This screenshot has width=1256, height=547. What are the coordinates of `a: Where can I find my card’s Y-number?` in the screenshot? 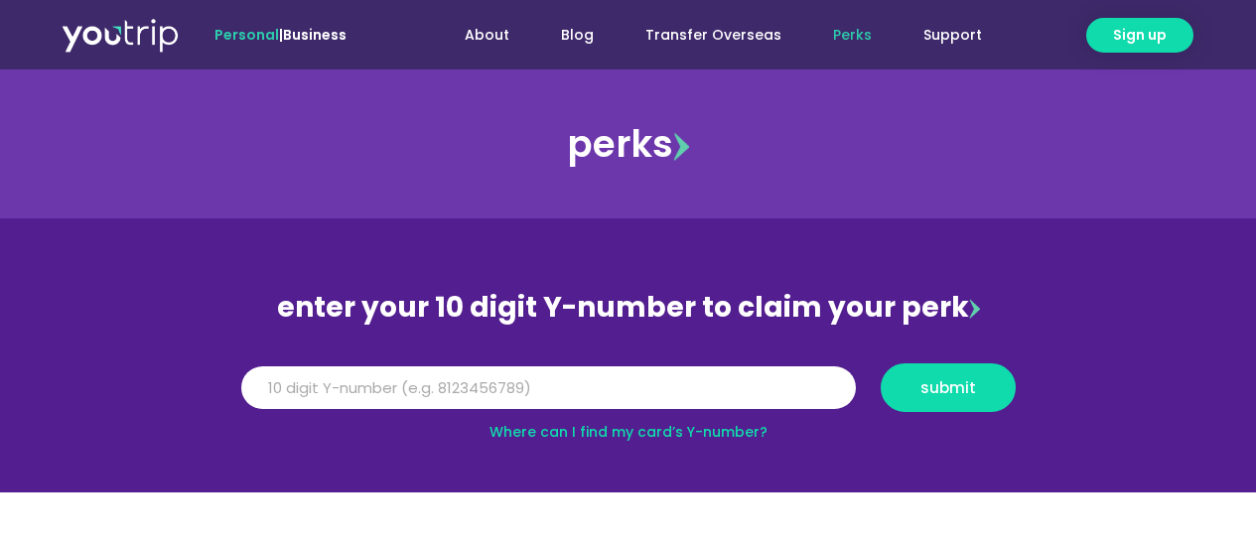 It's located at (629, 432).